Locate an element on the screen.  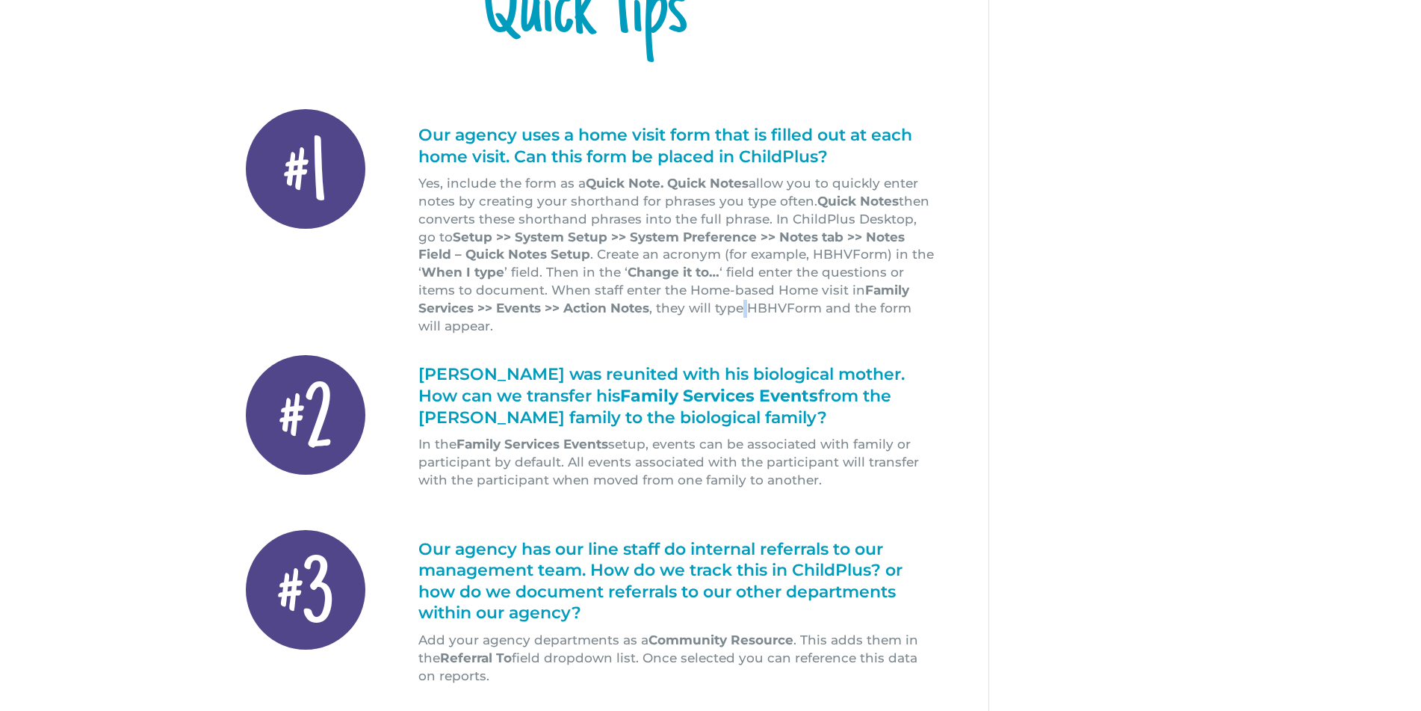
h1: Our agency uses a home visit form that is filled out at each home visit. Can this form be placed ... is located at coordinates (678, 149).